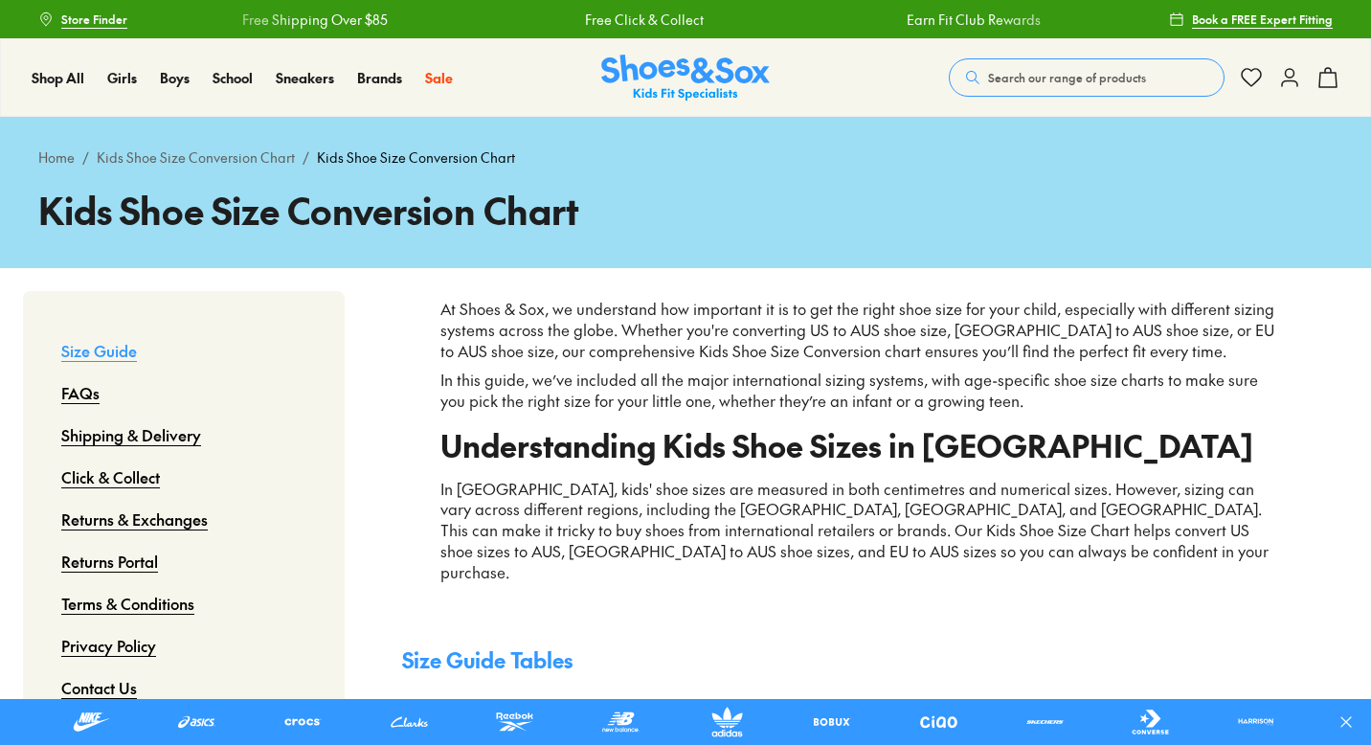 The width and height of the screenshot is (1371, 745). Describe the element at coordinates (122, 78) in the screenshot. I see `a: Girls` at that location.